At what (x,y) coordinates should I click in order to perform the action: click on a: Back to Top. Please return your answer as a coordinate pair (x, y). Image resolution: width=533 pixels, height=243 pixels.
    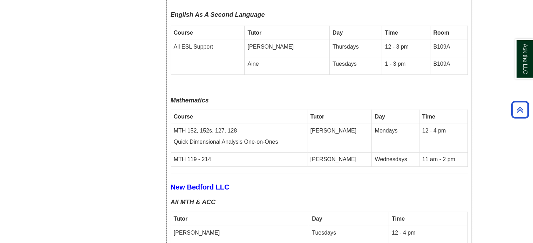
    Looking at the image, I should click on (520, 110).